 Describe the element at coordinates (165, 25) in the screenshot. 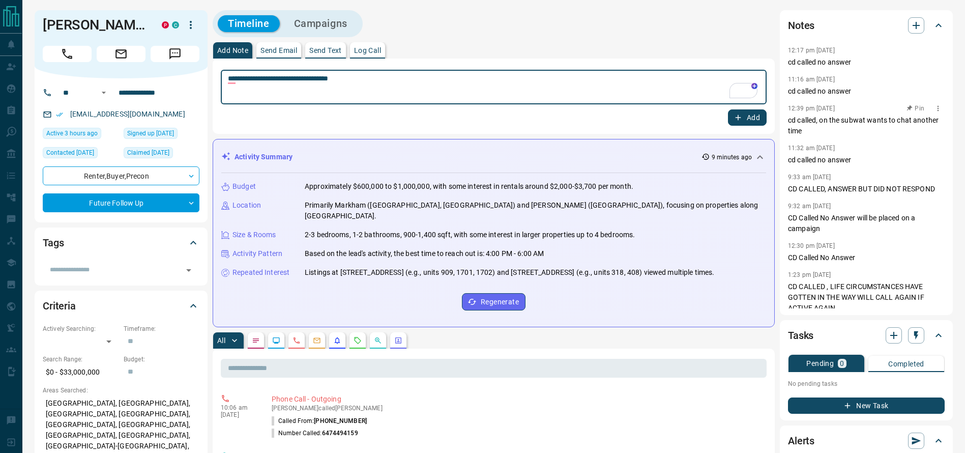

I see `div: property.ca` at that location.